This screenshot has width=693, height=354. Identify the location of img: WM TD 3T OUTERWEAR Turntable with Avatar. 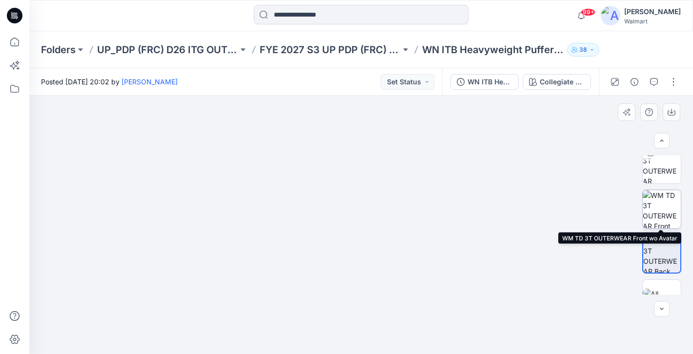
(661, 164).